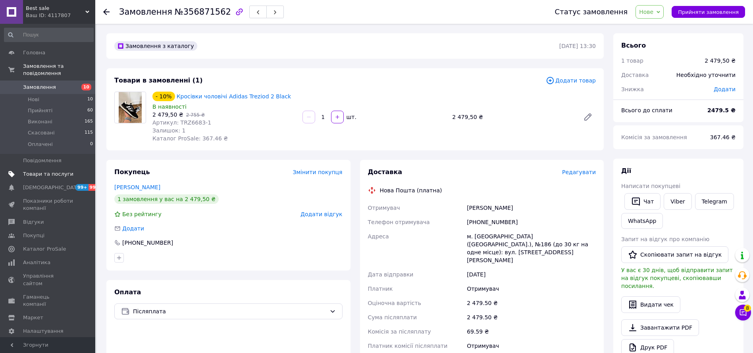  Describe the element at coordinates (33, 100) in the screenshot. I see `span: Нові` at that location.